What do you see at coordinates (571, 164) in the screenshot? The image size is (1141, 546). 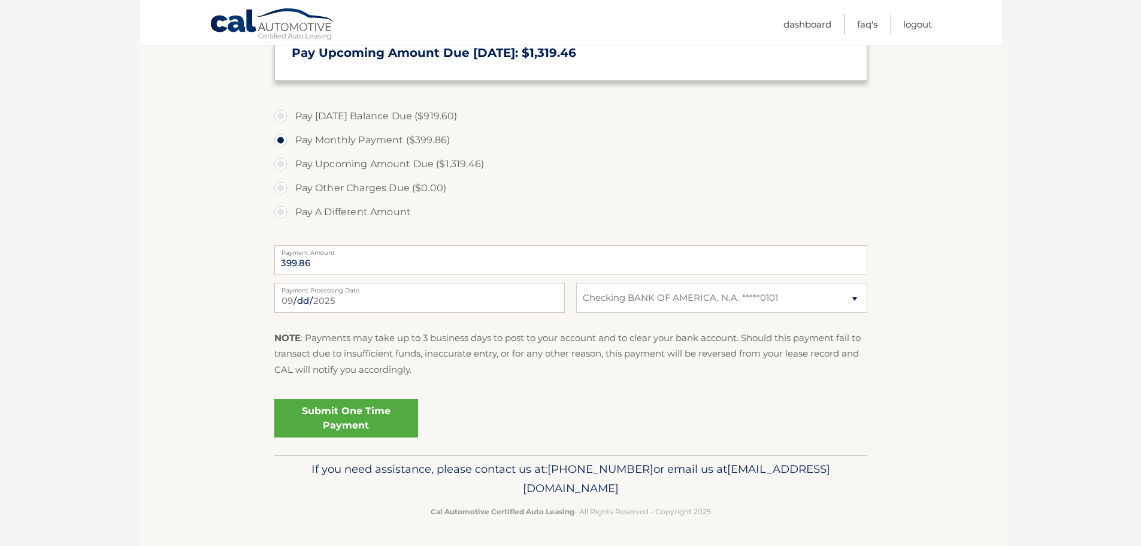 I see `label: Pay Upcoming Amount Due ($1,319.46)` at bounding box center [571, 164].